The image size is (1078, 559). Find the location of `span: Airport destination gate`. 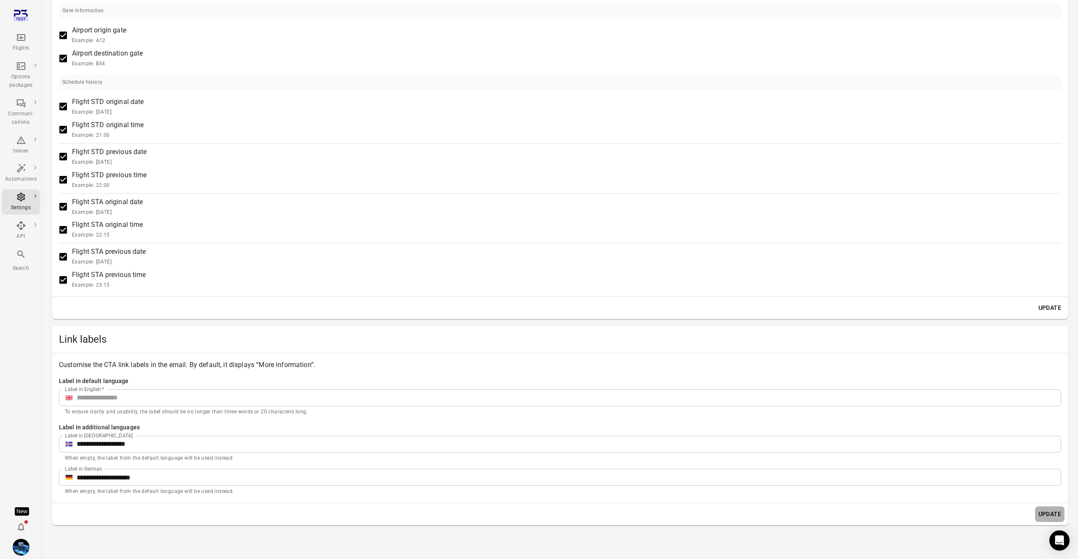

span: Airport destination gate is located at coordinates (107, 58).